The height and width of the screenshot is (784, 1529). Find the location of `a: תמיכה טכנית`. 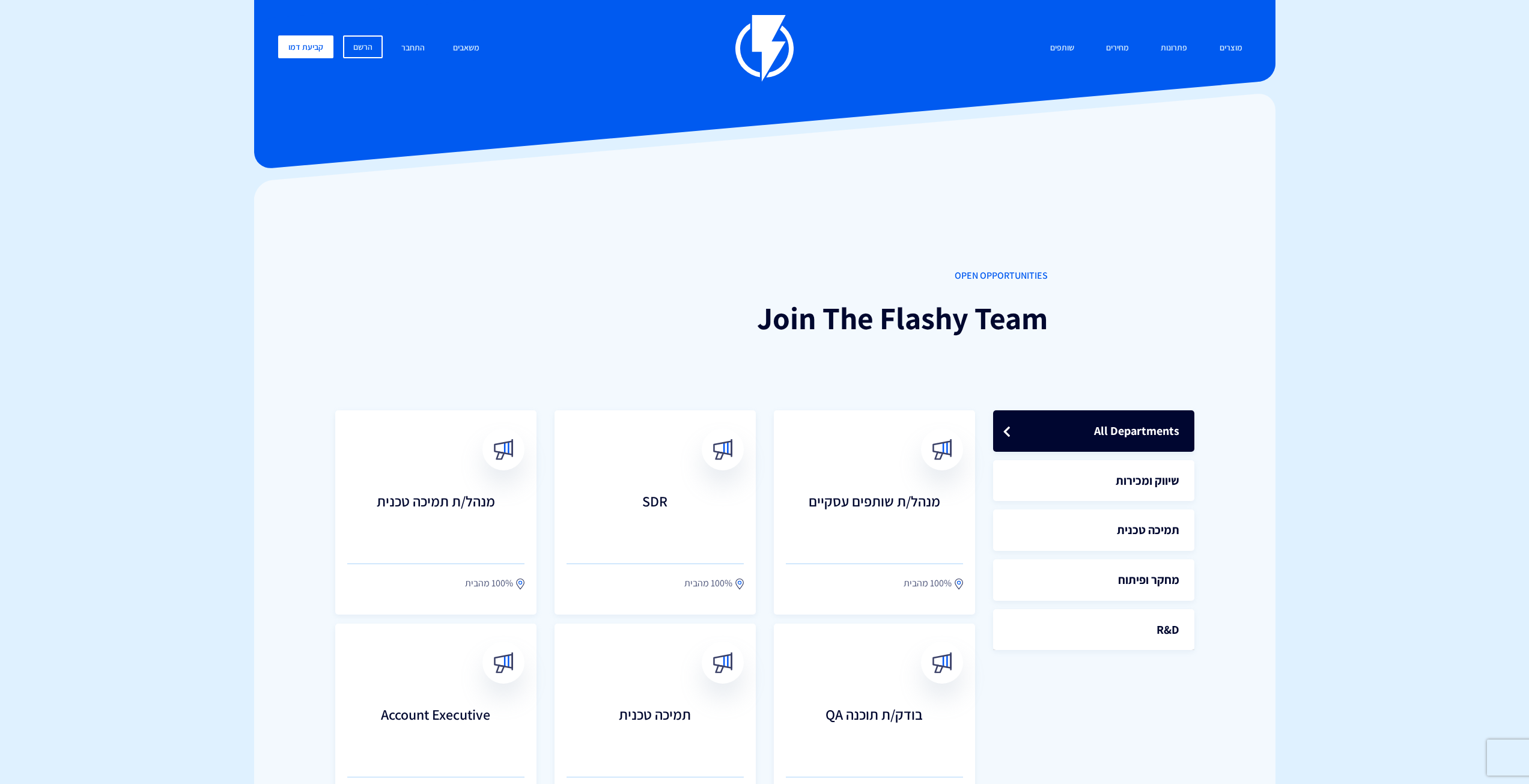

a: תמיכה טכנית is located at coordinates (1094, 530).